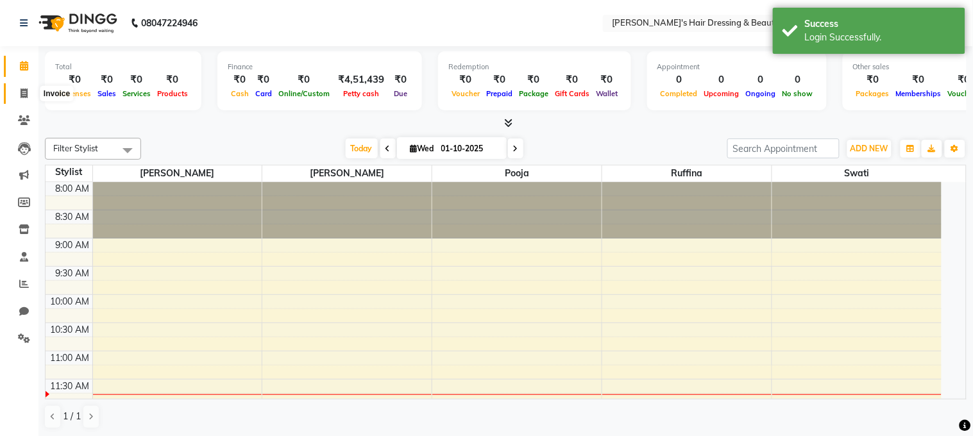 This screenshot has width=973, height=436. Describe the element at coordinates (70, 386) in the screenshot. I see `div: 11:30 AM` at that location.